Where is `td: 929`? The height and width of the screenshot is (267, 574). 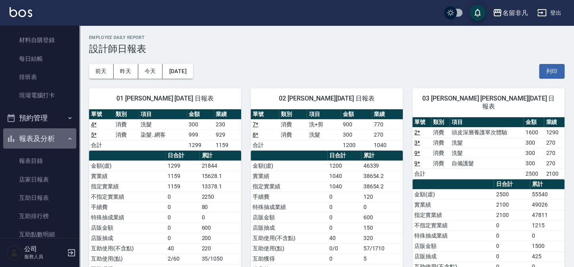 td: 929 is located at coordinates (227, 135).